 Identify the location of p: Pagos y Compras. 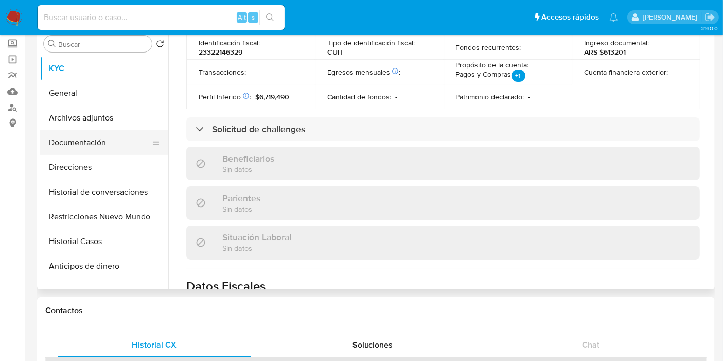
(491, 77).